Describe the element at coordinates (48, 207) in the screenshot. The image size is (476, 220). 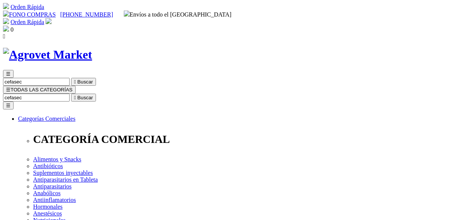
I see `a: Hormonales` at that location.